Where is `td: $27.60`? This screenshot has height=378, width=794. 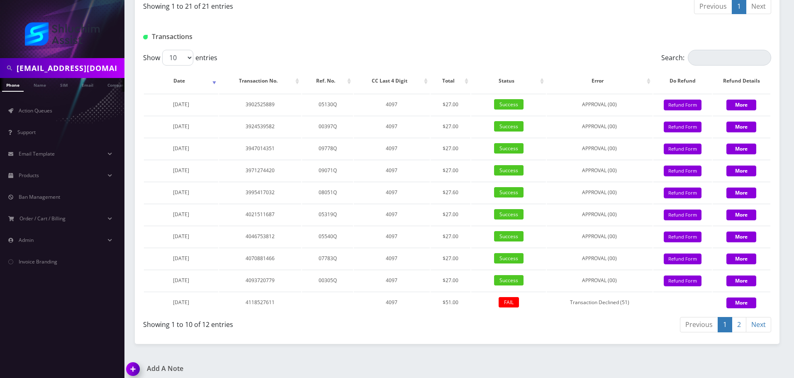
td: $27.60 is located at coordinates (450, 192).